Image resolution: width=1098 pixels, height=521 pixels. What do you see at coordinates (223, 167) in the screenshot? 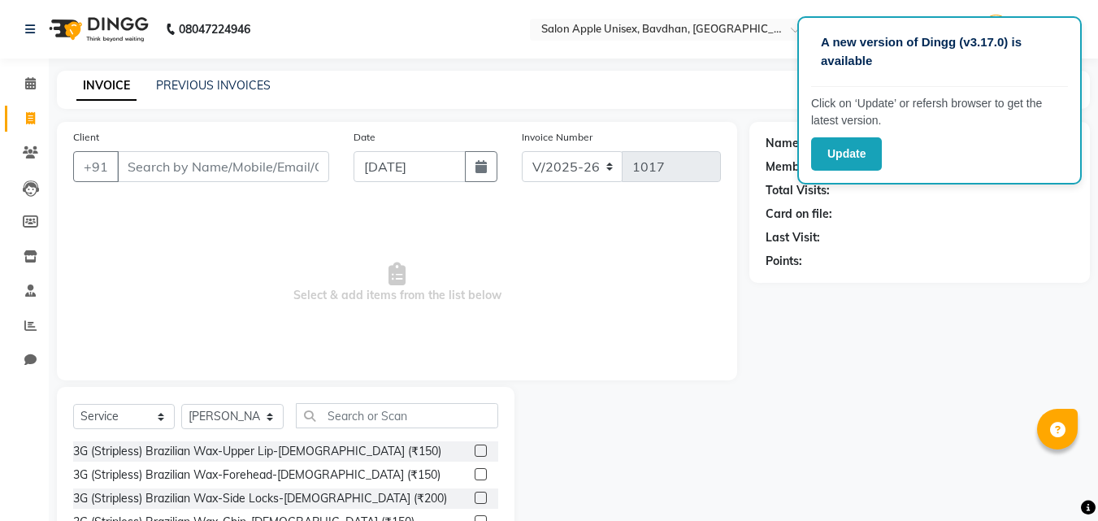
I see `input: Search by Name/Mobile/Email/Code` at bounding box center [223, 167].